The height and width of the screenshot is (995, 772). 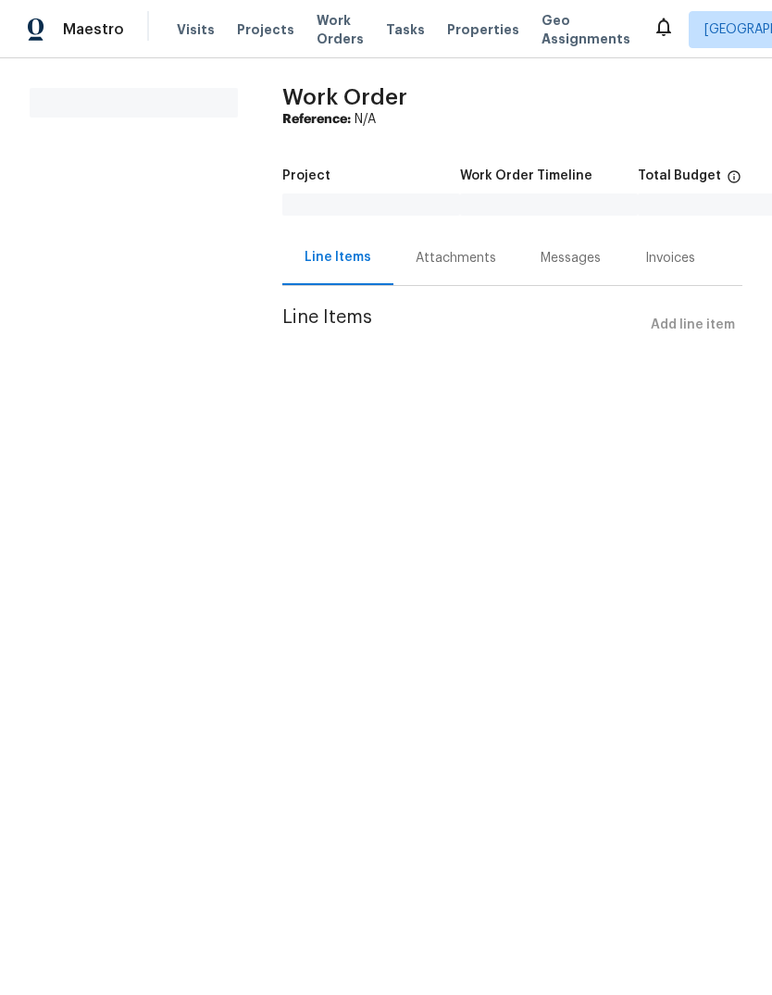 I want to click on h5: Total Budget, so click(x=679, y=176).